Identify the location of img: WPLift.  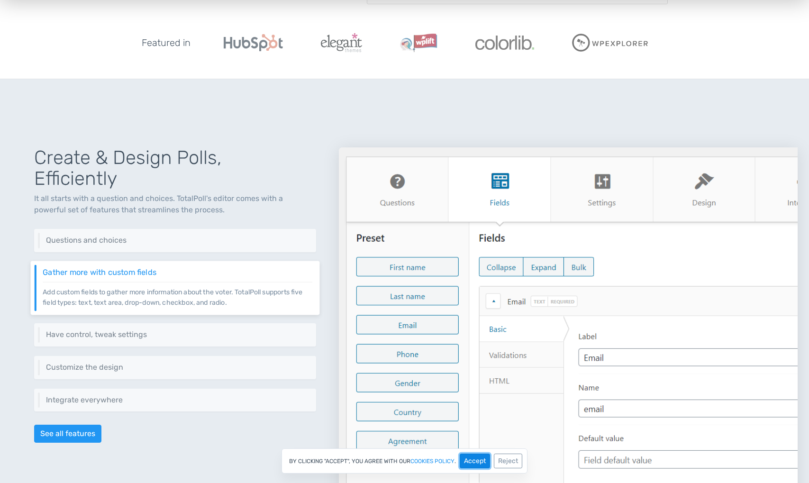
(419, 43).